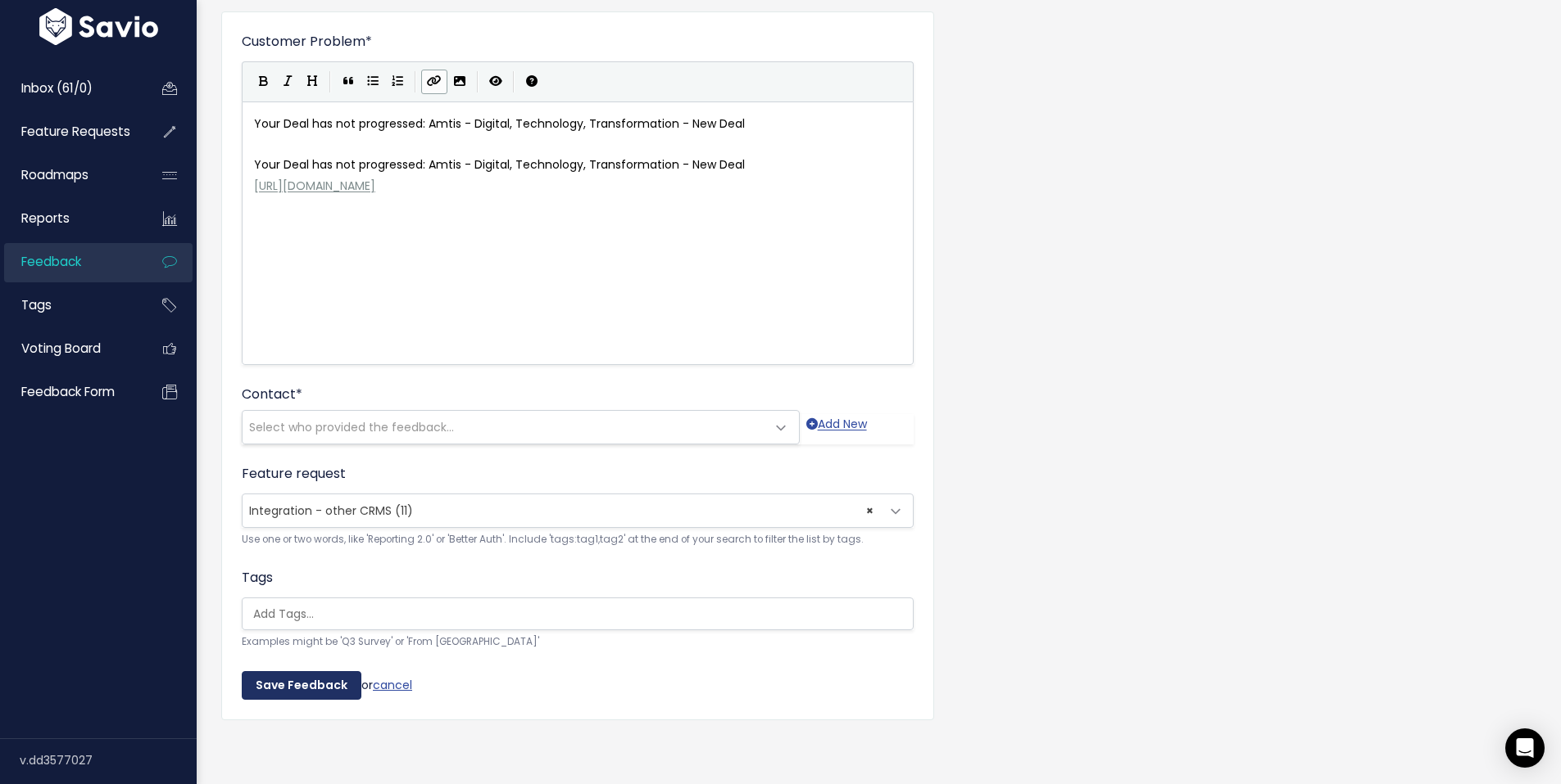 The height and width of the screenshot is (784, 1561). I want to click on span: Select who provided the feedback..., so click(351, 428).